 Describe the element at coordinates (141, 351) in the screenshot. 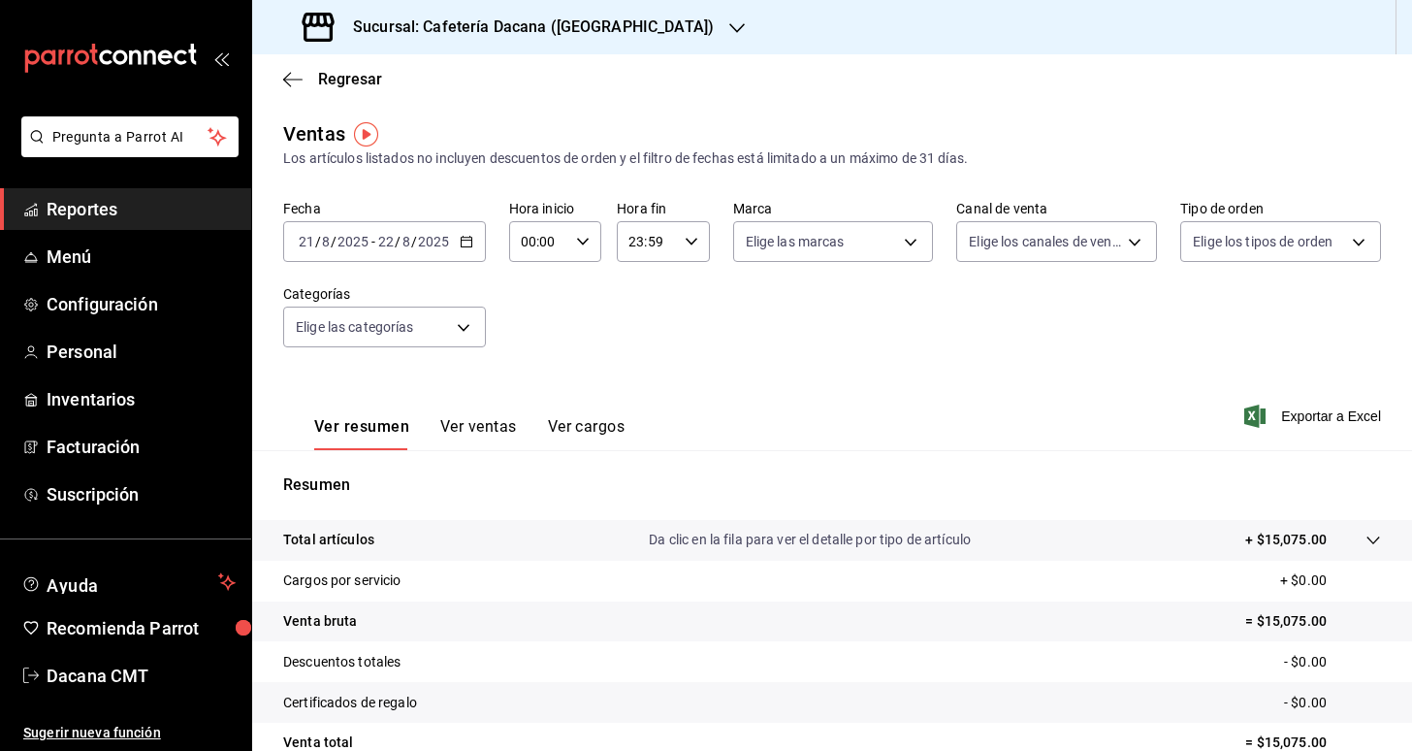

I see `span: Personal` at that location.